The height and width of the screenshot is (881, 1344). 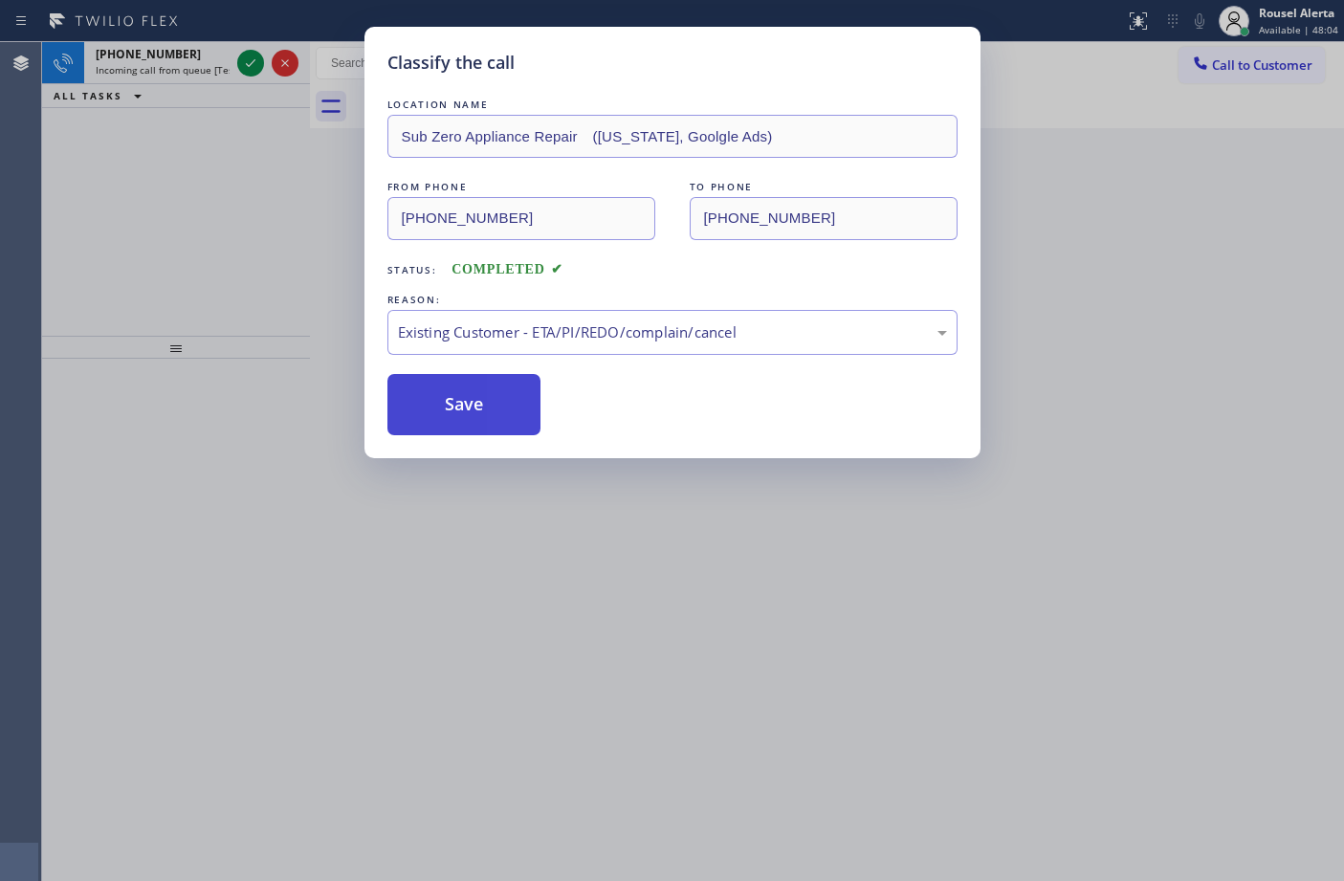 What do you see at coordinates (824, 218) in the screenshot?
I see `input: To phone` at bounding box center [824, 218].